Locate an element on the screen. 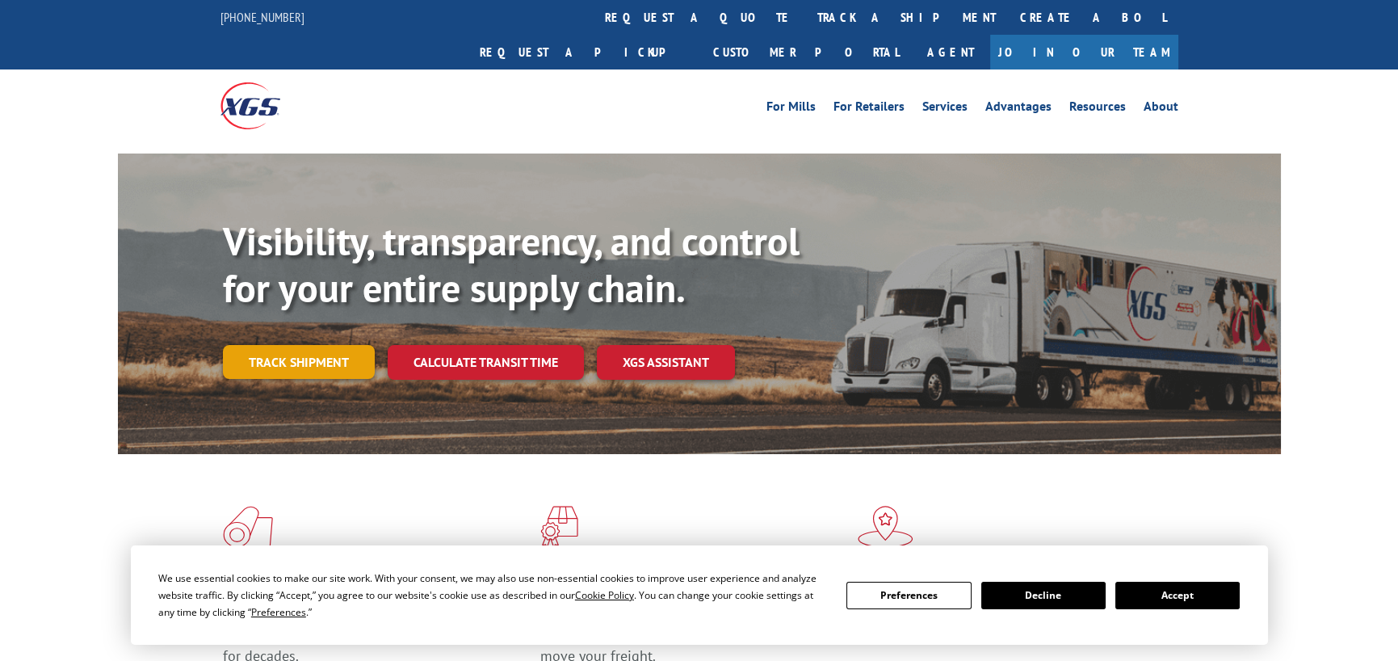 Image resolution: width=1398 pixels, height=661 pixels. img: xgs-icon-focused-on-flooring-red is located at coordinates (559, 527).